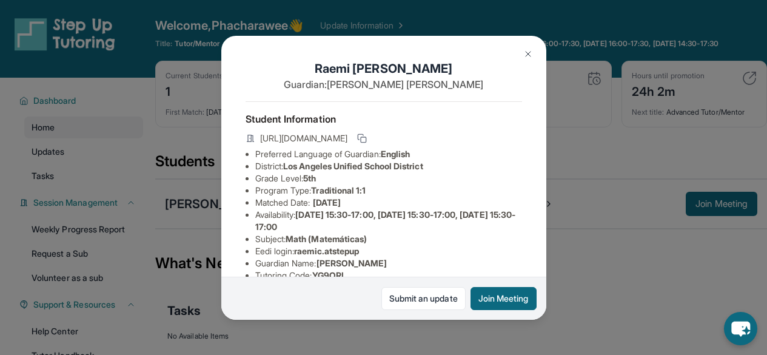 The image size is (767, 355). I want to click on span: raemic.atstepup, so click(326, 250).